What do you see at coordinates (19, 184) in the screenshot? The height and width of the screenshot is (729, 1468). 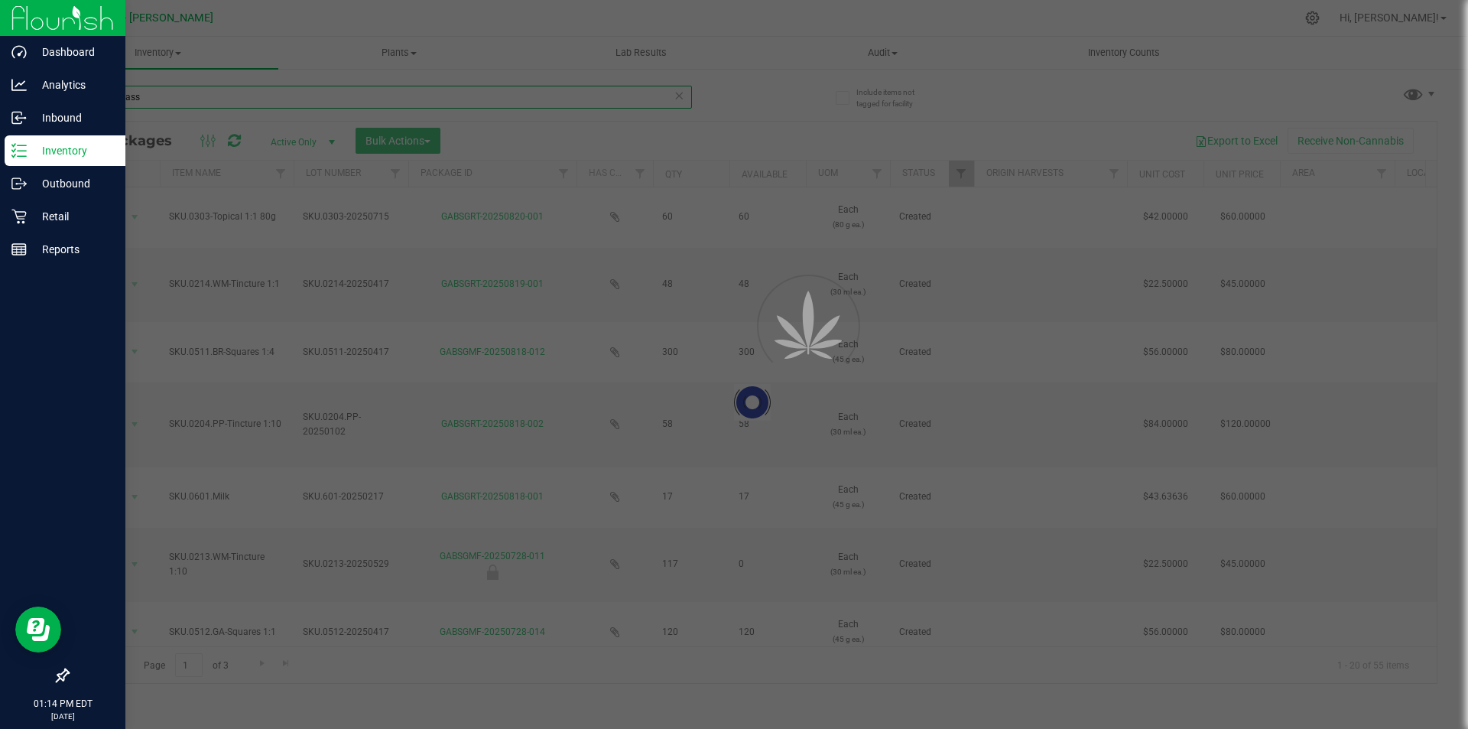 I see `inline-svg: Outbound` at bounding box center [19, 184].